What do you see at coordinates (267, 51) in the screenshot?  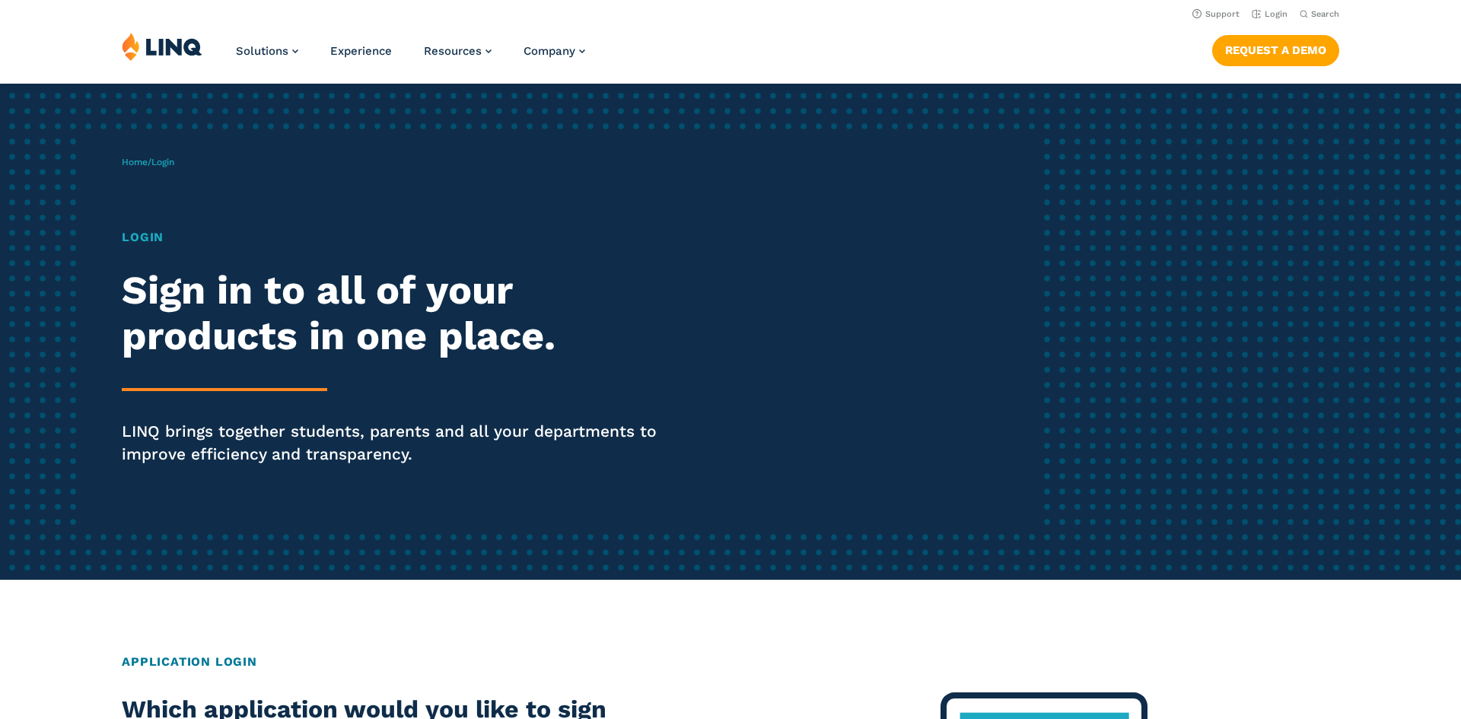 I see `a: Solutions` at bounding box center [267, 51].